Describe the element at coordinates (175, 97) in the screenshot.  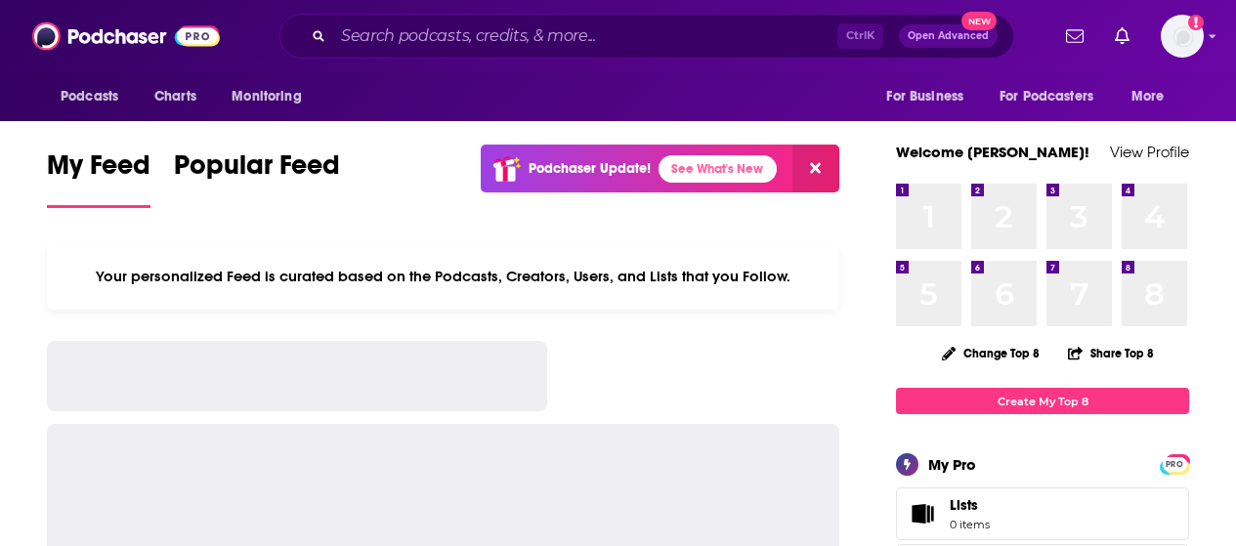
I see `a: Charts` at that location.